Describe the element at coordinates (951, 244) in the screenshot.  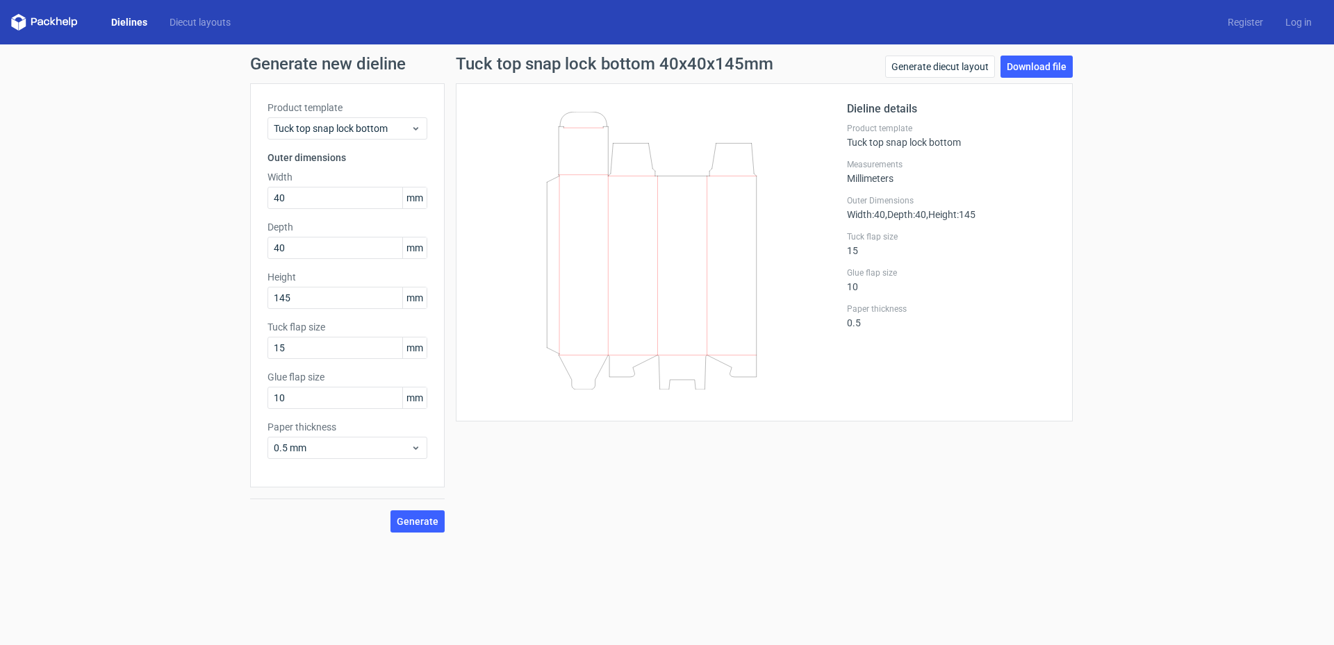
I see `div: 15` at that location.